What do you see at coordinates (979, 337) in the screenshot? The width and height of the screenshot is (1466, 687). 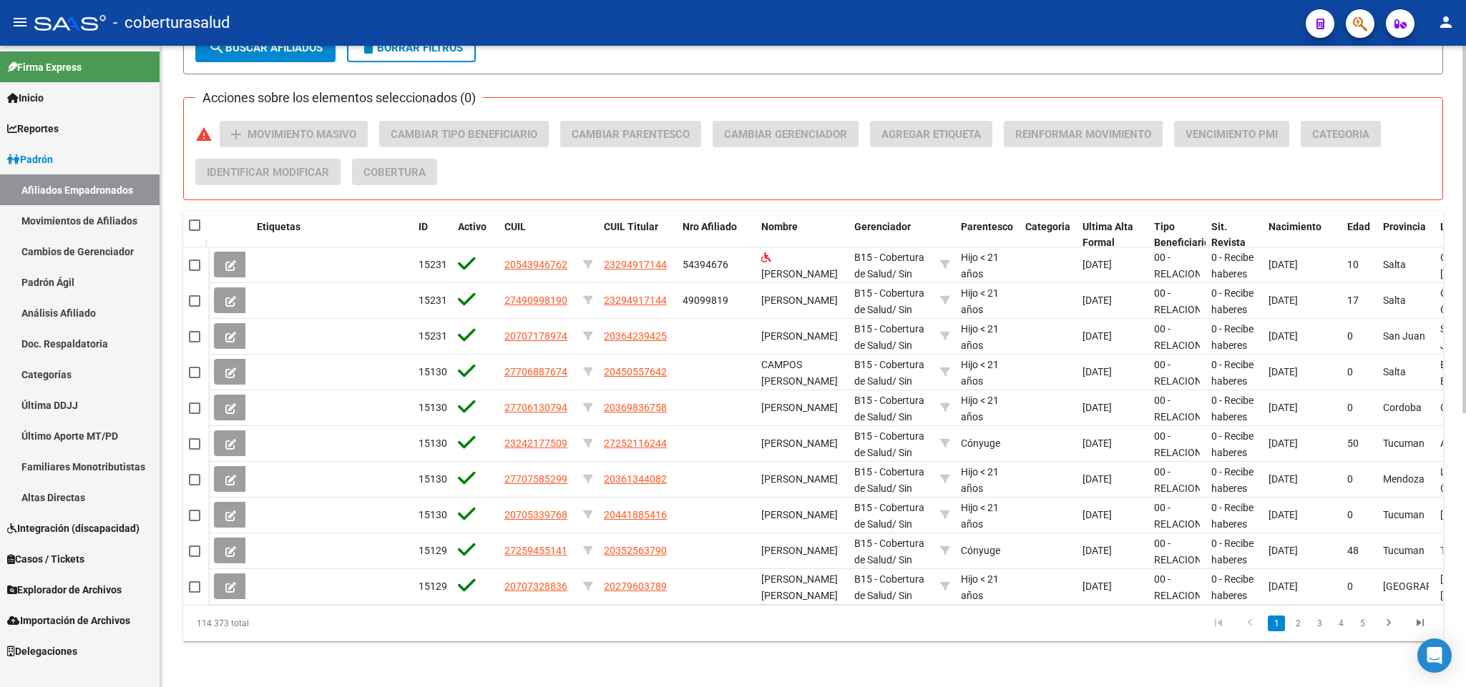 I see `span: Hijo < 21 años` at bounding box center [979, 337].